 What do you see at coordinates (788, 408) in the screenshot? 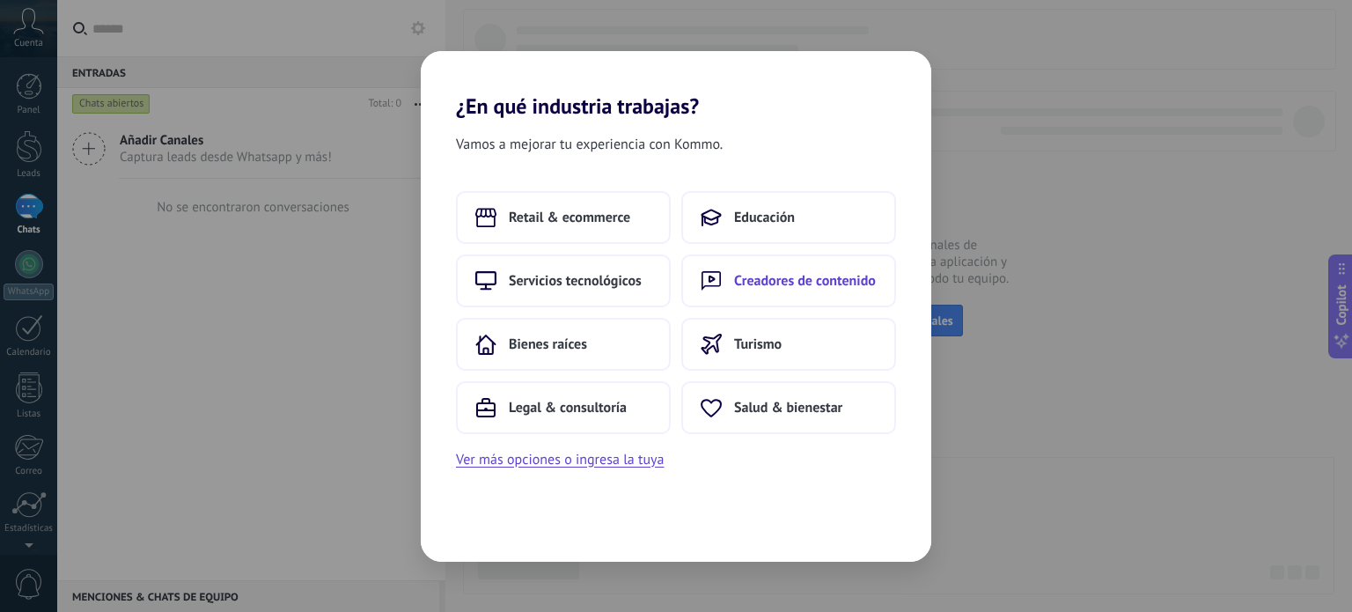
I see `span: Salud & bienestar` at bounding box center [788, 408].